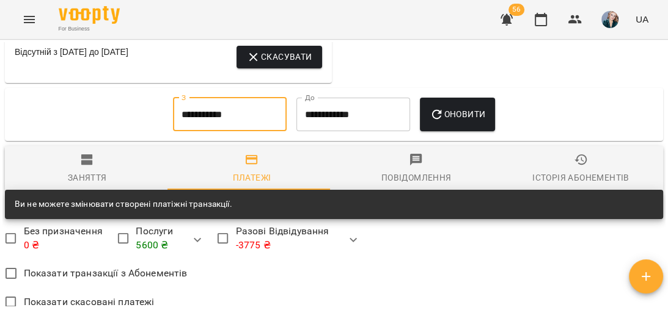  Describe the element at coordinates (29, 20) in the screenshot. I see `button: Menu` at that location.